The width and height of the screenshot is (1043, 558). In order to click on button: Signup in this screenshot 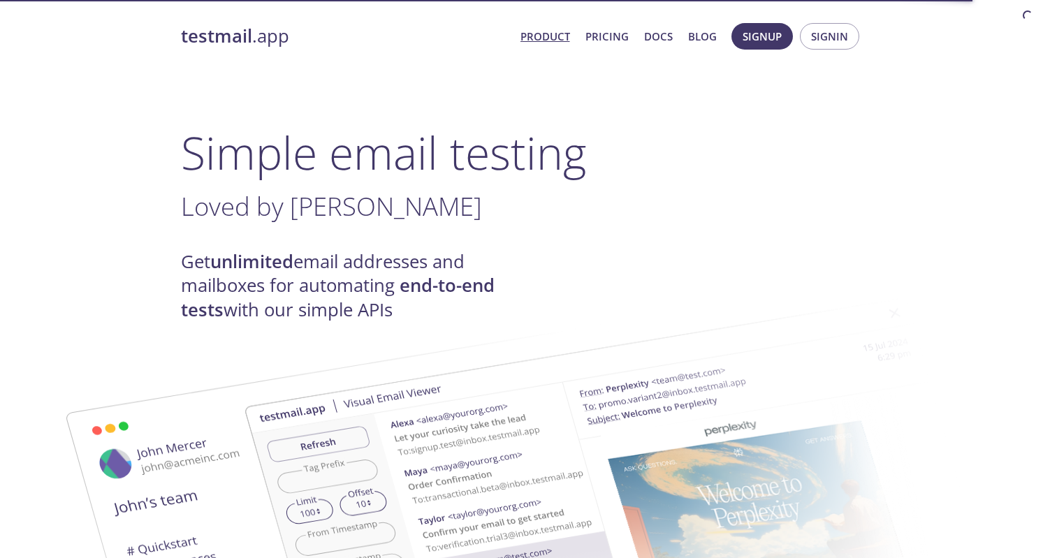, I will do `click(762, 36)`.